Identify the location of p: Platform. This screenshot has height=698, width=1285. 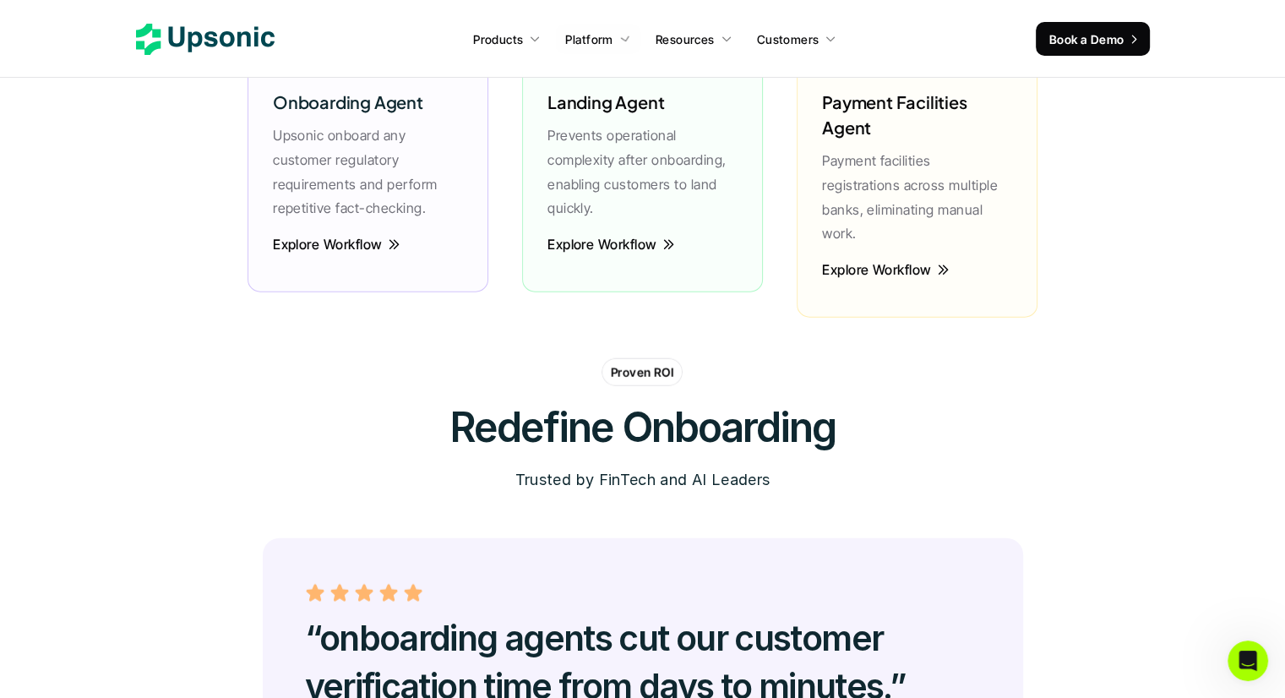
(589, 39).